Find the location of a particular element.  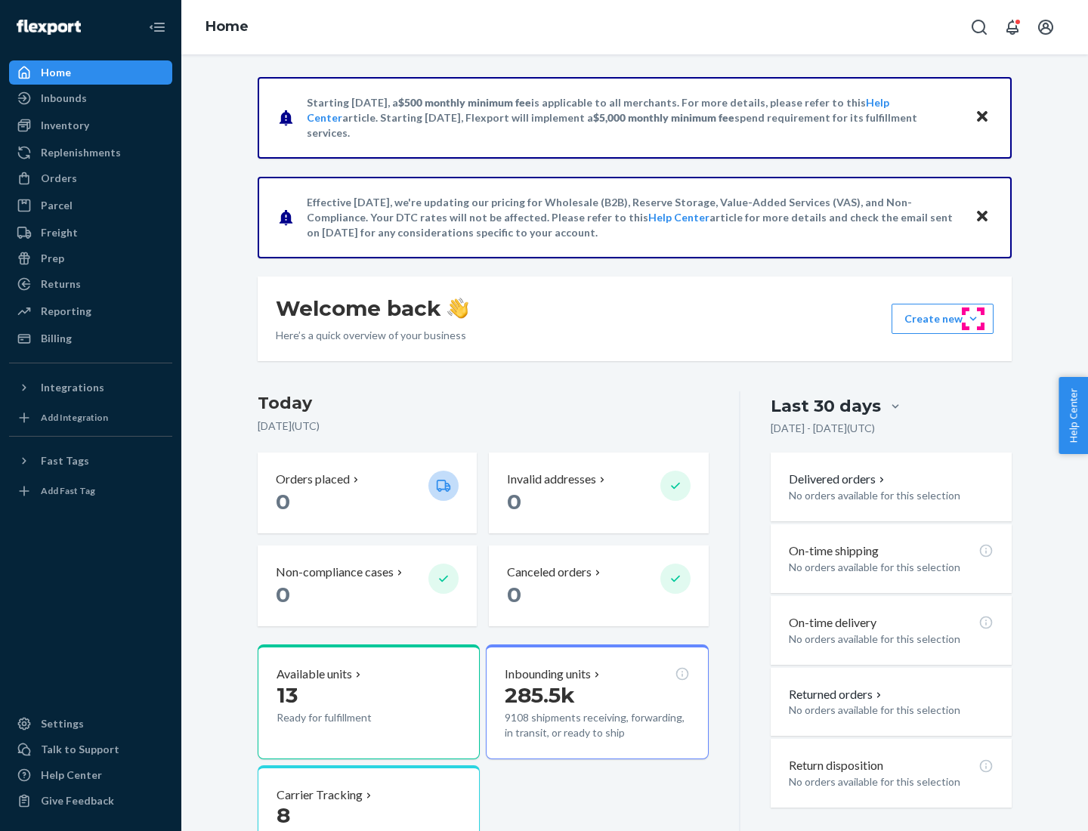

a: Talk to Support is located at coordinates (91, 749).